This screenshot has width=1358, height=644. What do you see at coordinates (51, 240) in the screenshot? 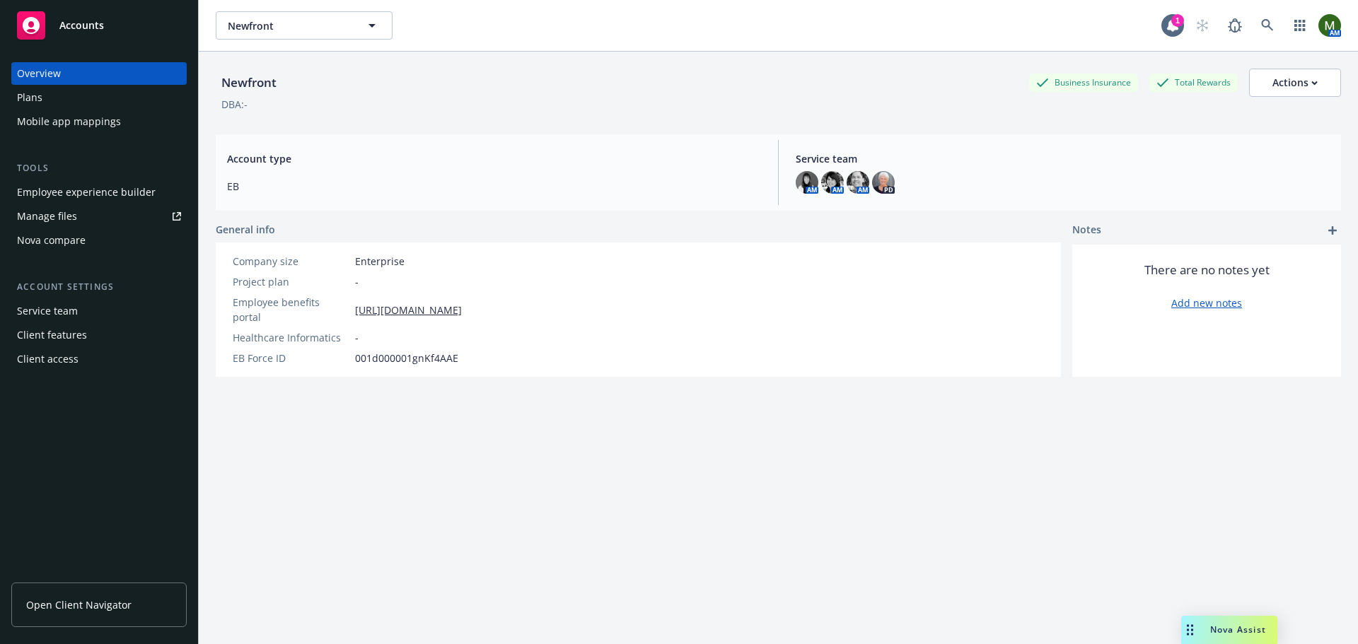
I see `div: Nova compare` at bounding box center [51, 240].